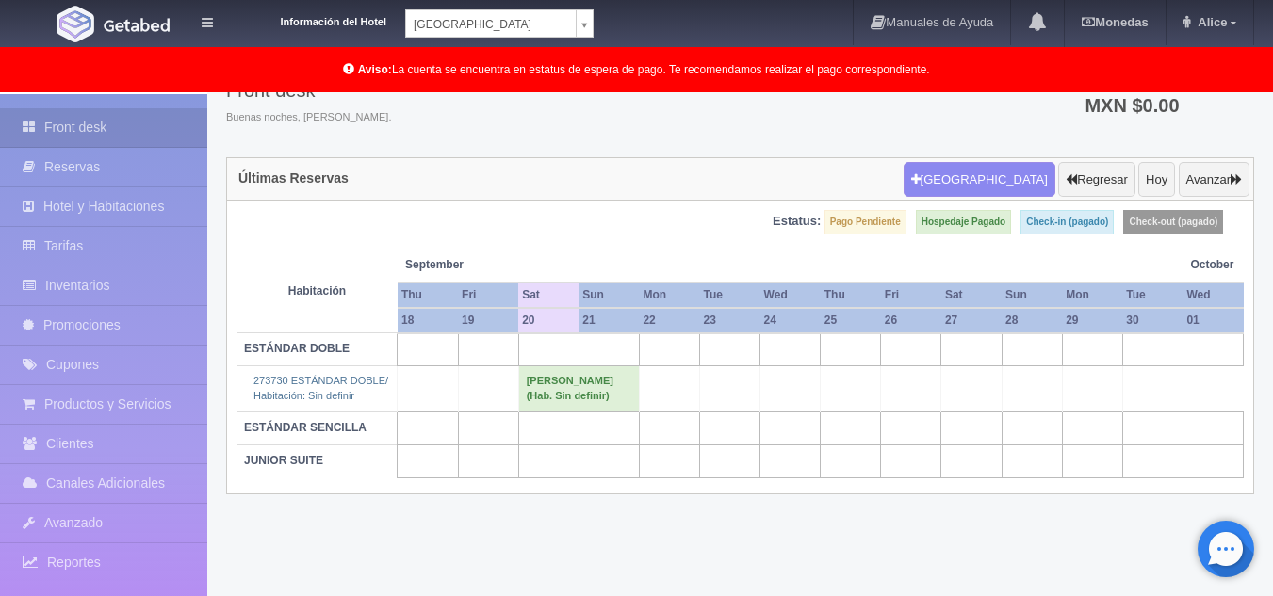  What do you see at coordinates (458, 265) in the screenshot?
I see `span: September` at bounding box center [458, 265].